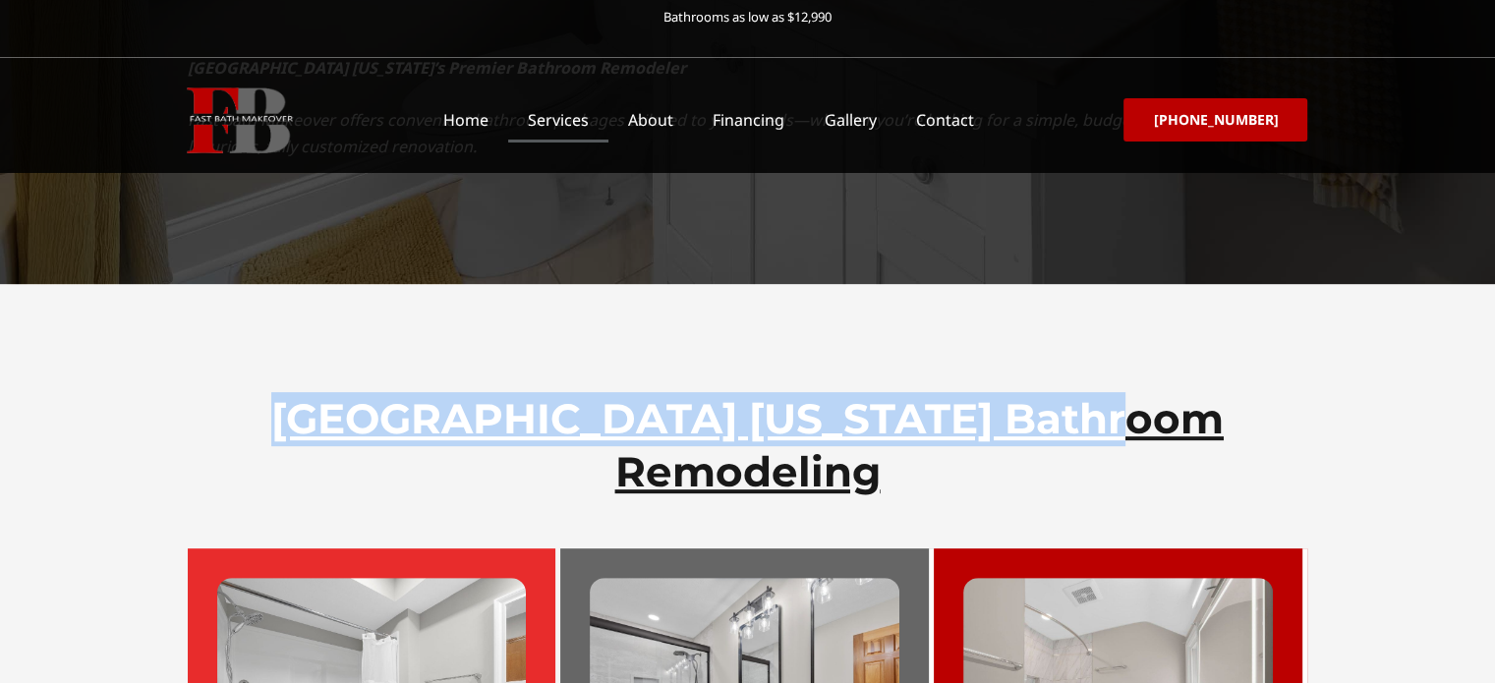 The image size is (1495, 683). What do you see at coordinates (466, 120) in the screenshot?
I see `a: Home` at bounding box center [466, 120].